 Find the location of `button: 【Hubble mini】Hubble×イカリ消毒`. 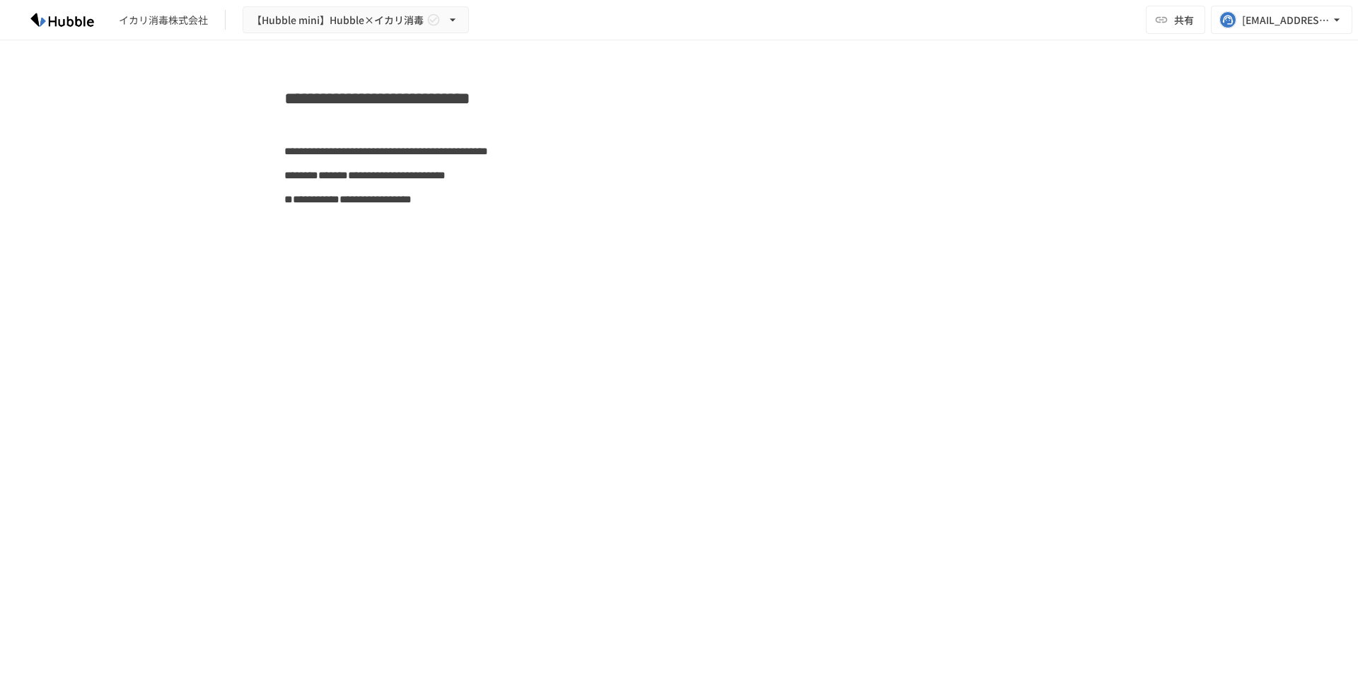

button: 【Hubble mini】Hubble×イカリ消毒 is located at coordinates (356, 20).